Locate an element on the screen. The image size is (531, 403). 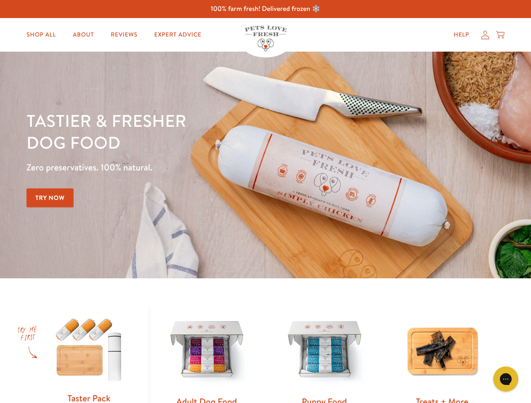
a: Help is located at coordinates (461, 35).